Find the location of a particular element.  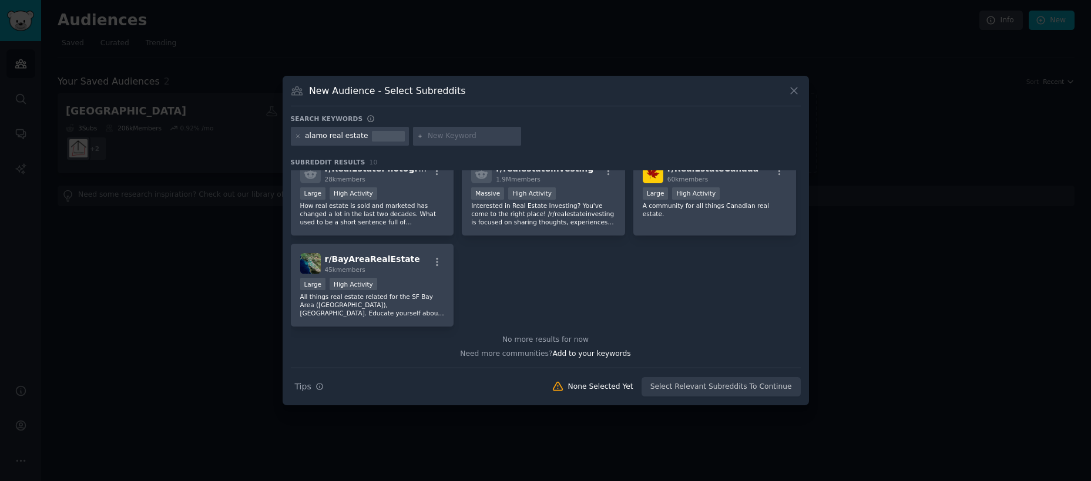

p: A community for all things Canadian real estate. is located at coordinates (715, 210).